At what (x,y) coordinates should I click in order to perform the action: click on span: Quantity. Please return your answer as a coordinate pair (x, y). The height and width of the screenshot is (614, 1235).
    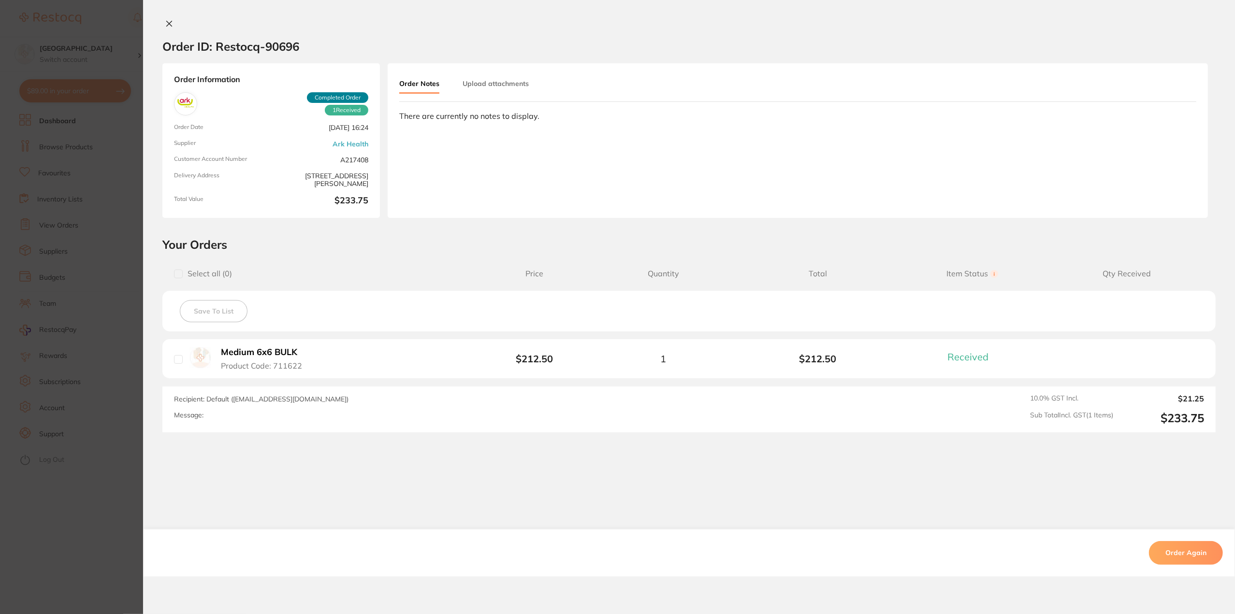
    Looking at the image, I should click on (663, 274).